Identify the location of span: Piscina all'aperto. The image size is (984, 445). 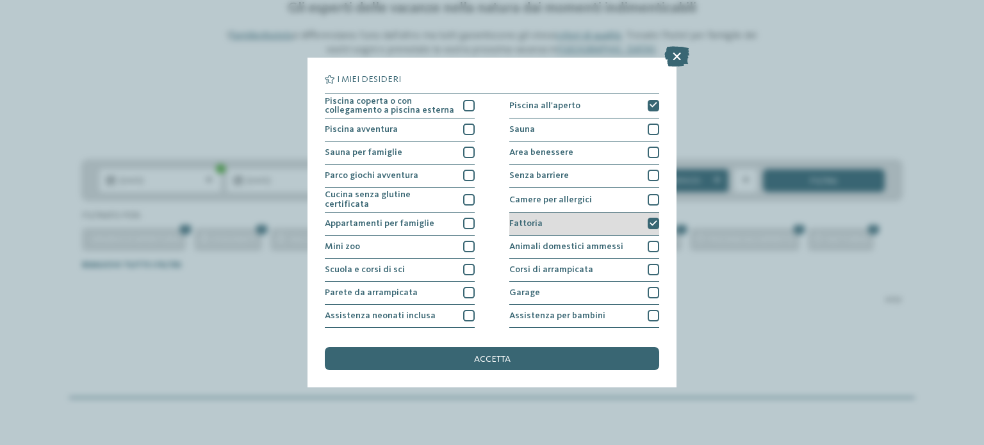
(544, 106).